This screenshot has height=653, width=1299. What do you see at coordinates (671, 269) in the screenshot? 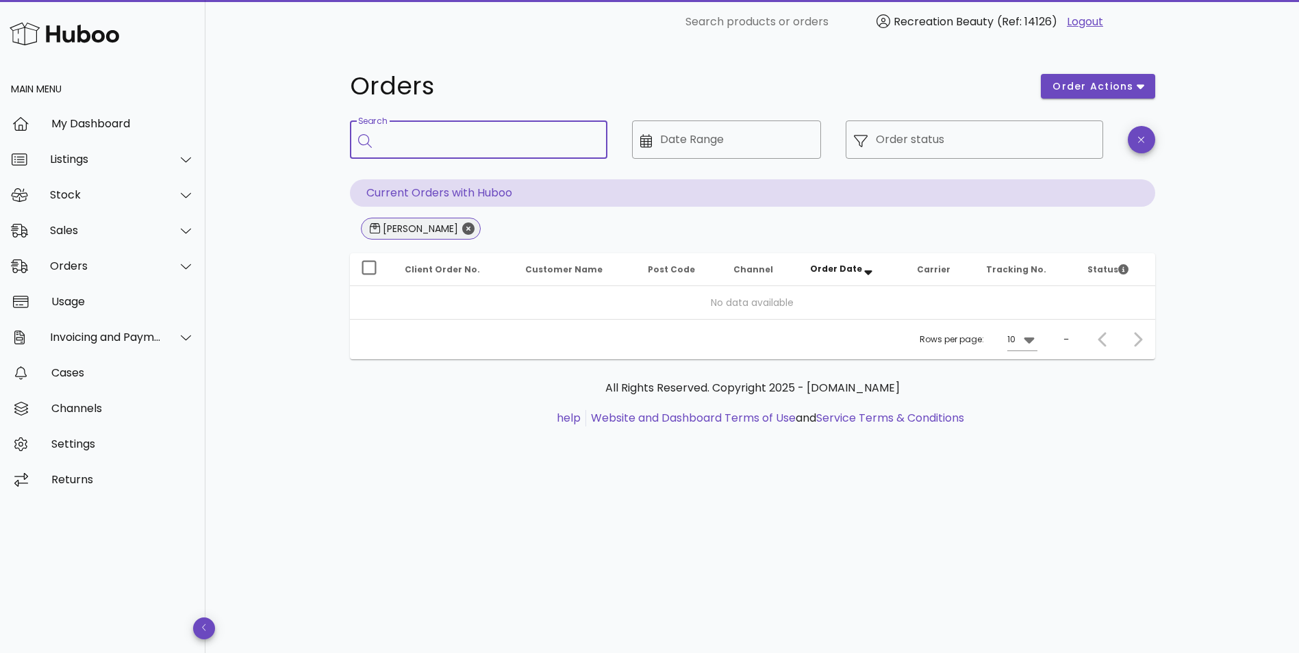
I see `span: Post Code` at bounding box center [671, 269].